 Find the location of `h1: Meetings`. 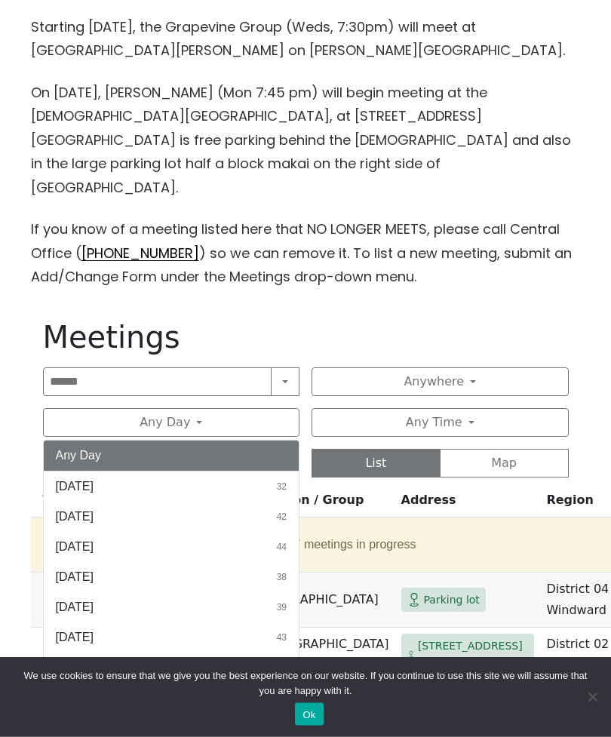

h1: Meetings is located at coordinates (306, 338).